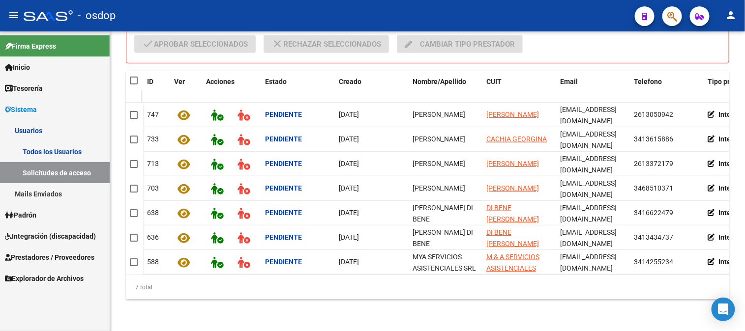  I want to click on span: geor12_04@hotmail.com, so click(588, 140).